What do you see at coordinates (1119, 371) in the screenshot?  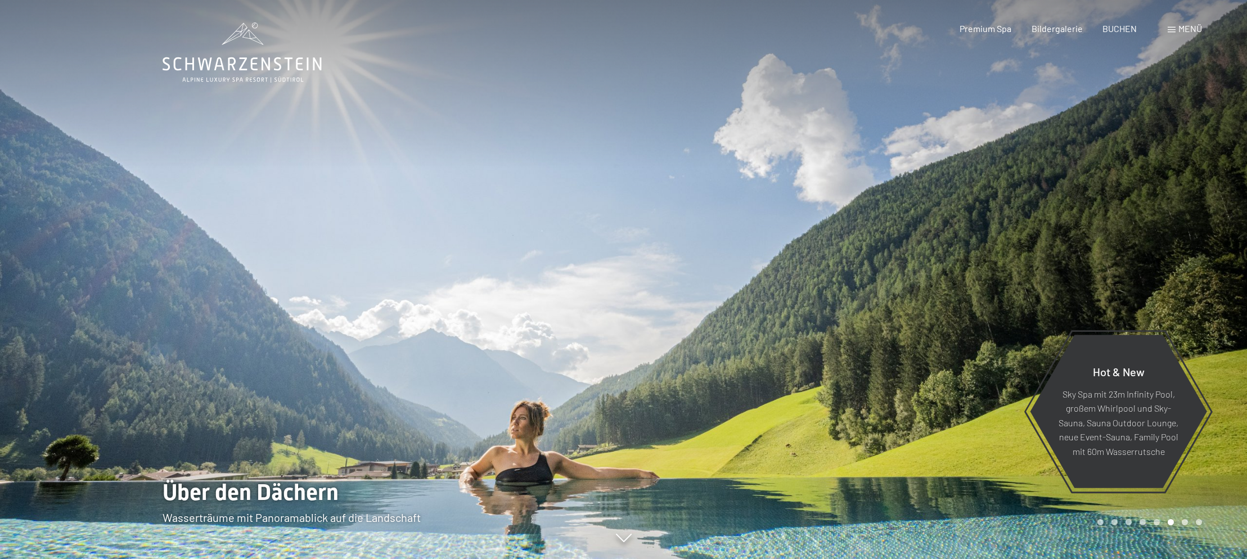 I see `span: Hot & New` at bounding box center [1119, 371].